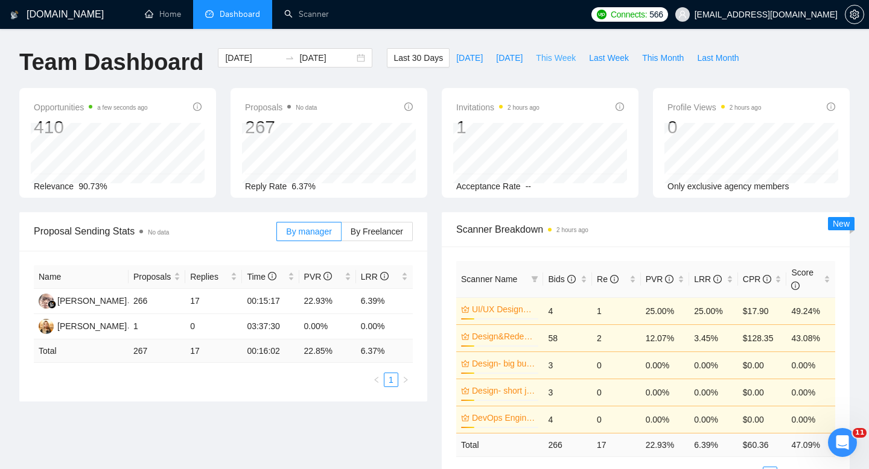 This screenshot has width=869, height=469. Describe the element at coordinates (92, 186) in the screenshot. I see `span: 90.73%` at that location.